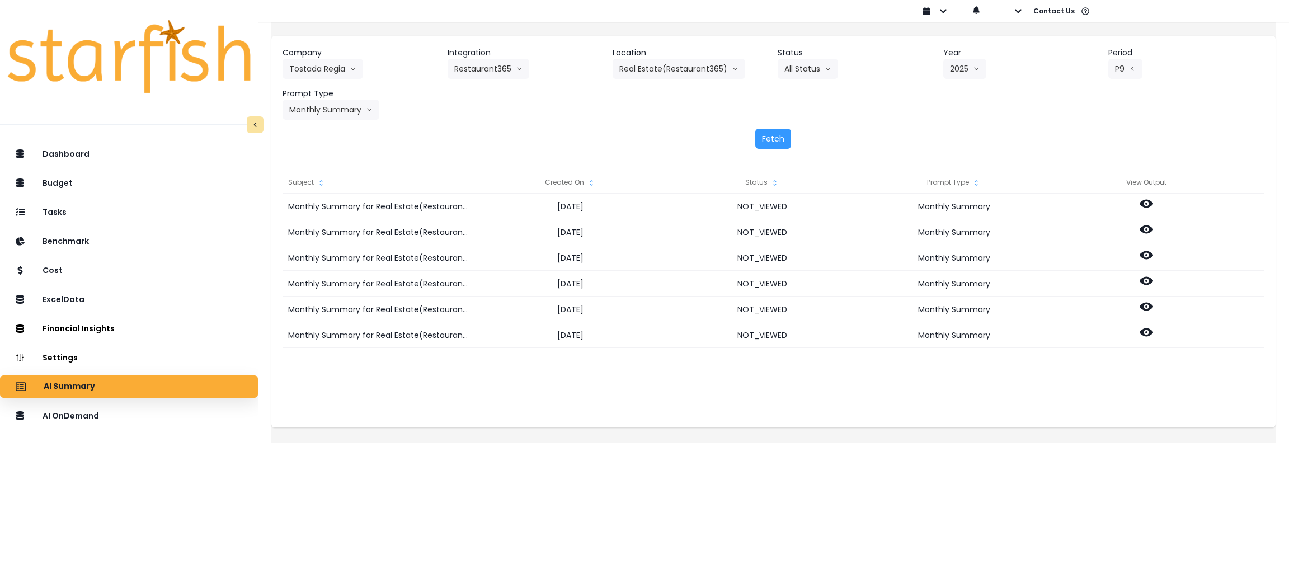 Image resolution: width=1289 pixels, height=583 pixels. What do you see at coordinates (773, 139) in the screenshot?
I see `button: Fetch` at bounding box center [773, 139].